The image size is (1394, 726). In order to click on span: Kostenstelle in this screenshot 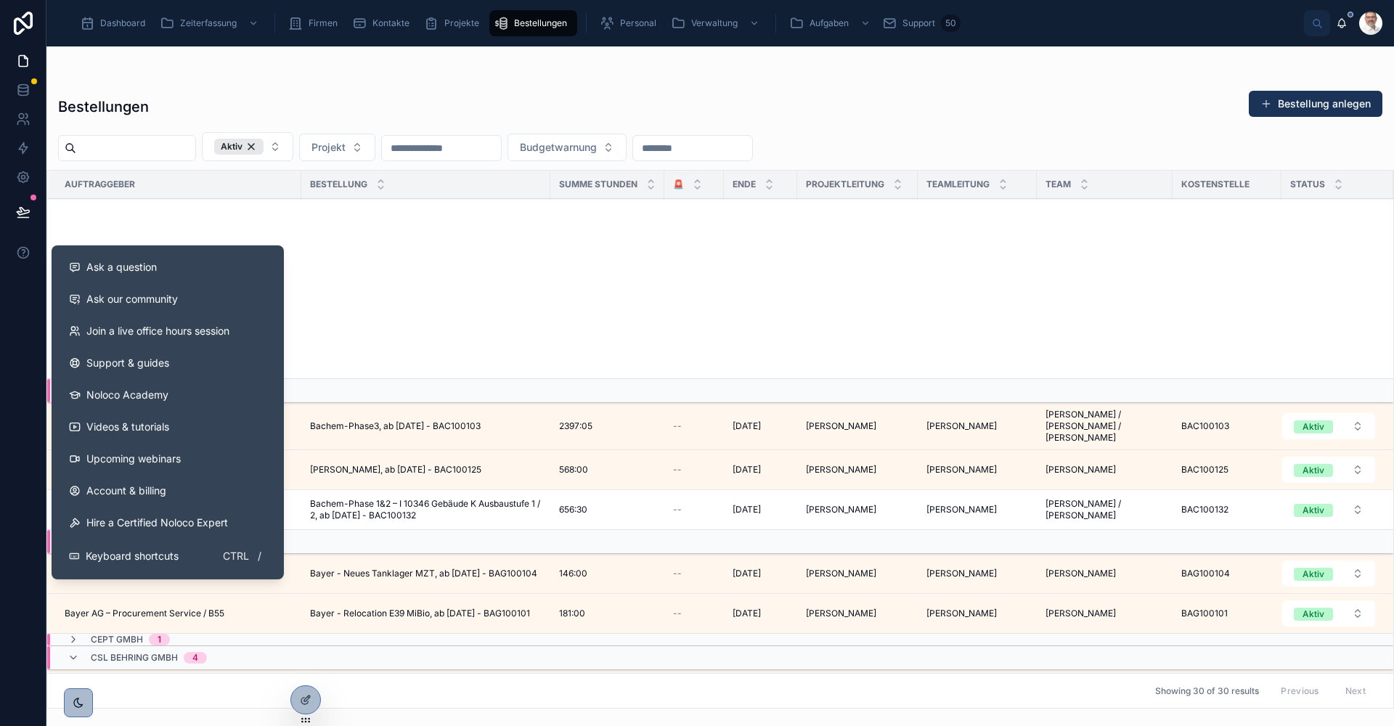, I will do `click(1215, 184)`.